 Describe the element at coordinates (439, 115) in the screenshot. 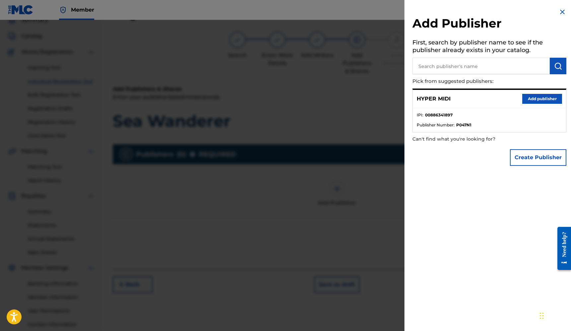

I see `strong: 00886341897` at that location.